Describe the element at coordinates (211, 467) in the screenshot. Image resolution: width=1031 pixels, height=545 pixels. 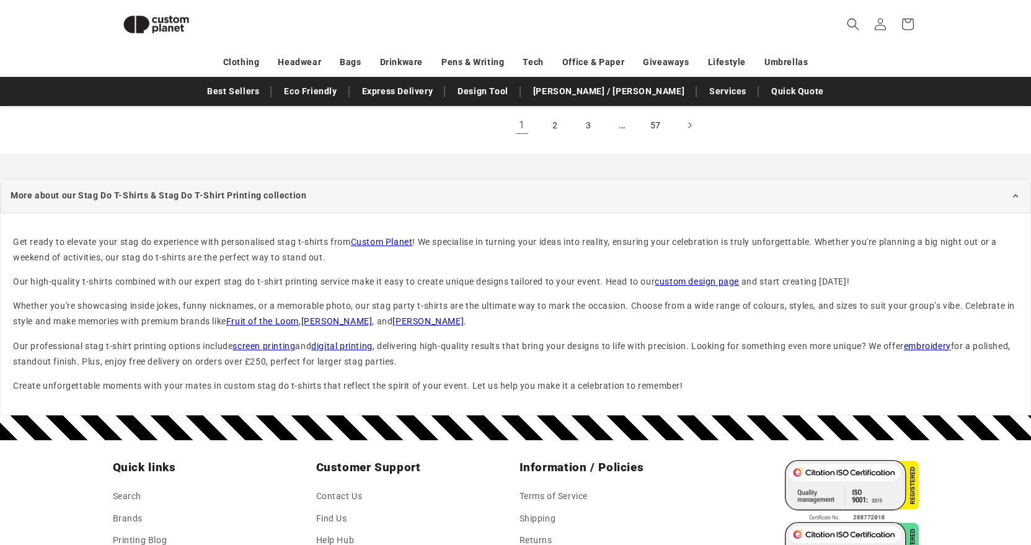
I see `h2: Quick links` at that location.